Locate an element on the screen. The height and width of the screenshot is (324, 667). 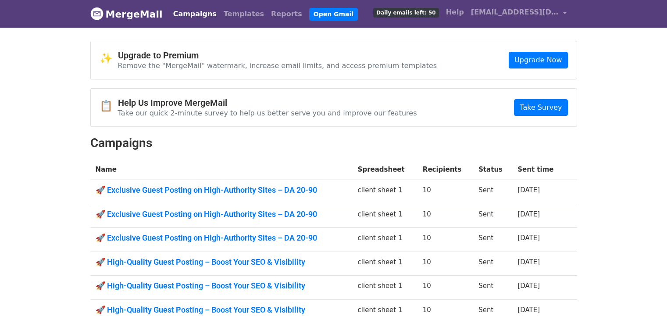
h4: Help Us Improve MergeMail is located at coordinates (268, 103).